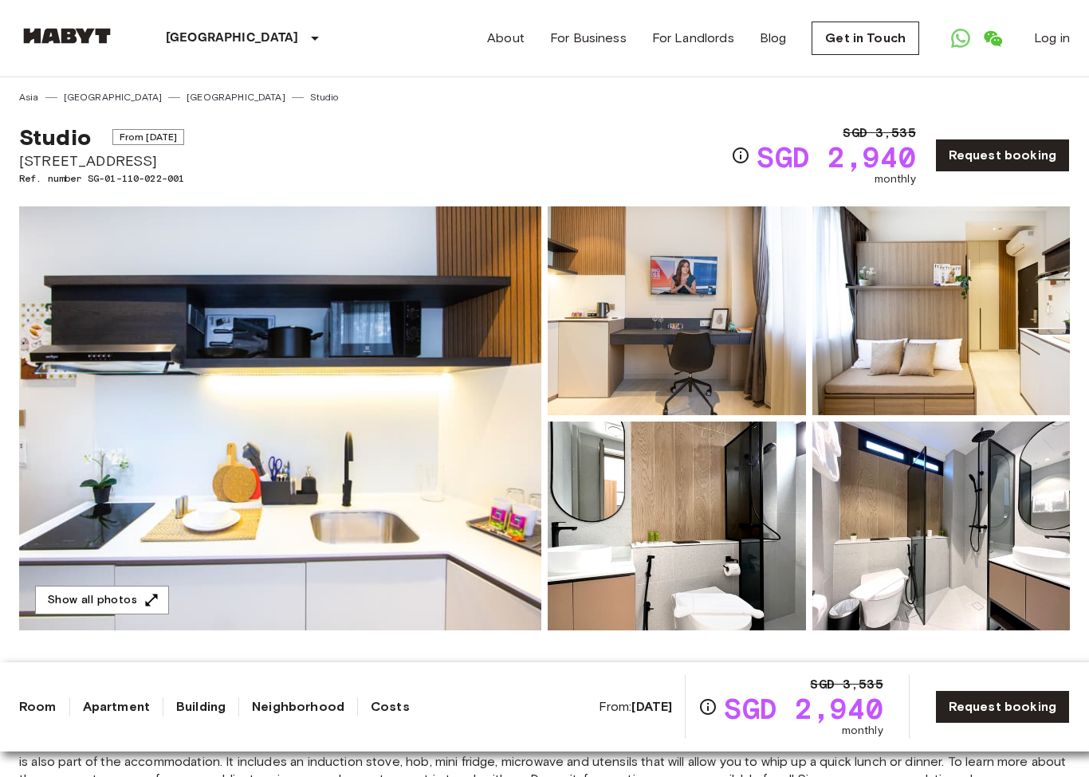  I want to click on a: Building, so click(201, 707).